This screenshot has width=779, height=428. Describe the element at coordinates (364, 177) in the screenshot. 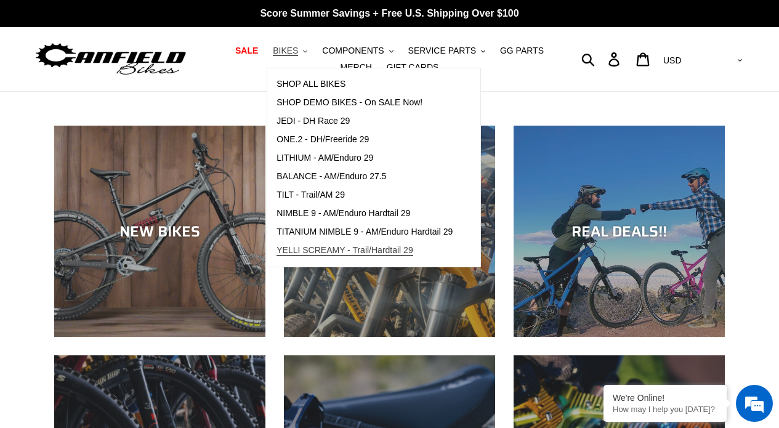

I see `a: BALANCE - AM/Enduro 27.5` at that location.